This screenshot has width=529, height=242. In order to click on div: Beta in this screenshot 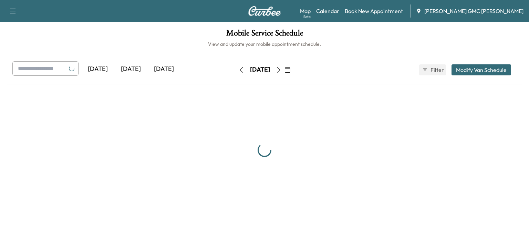, I will do `click(307, 17)`.